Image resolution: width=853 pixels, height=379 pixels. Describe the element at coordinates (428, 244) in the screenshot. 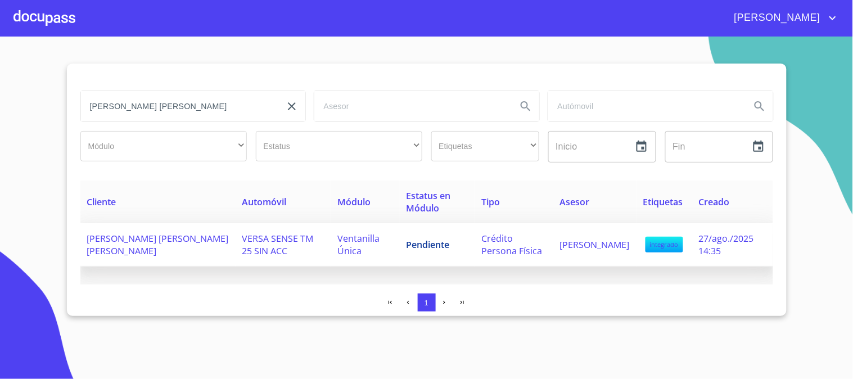

I see `span: Pendiente` at that location.